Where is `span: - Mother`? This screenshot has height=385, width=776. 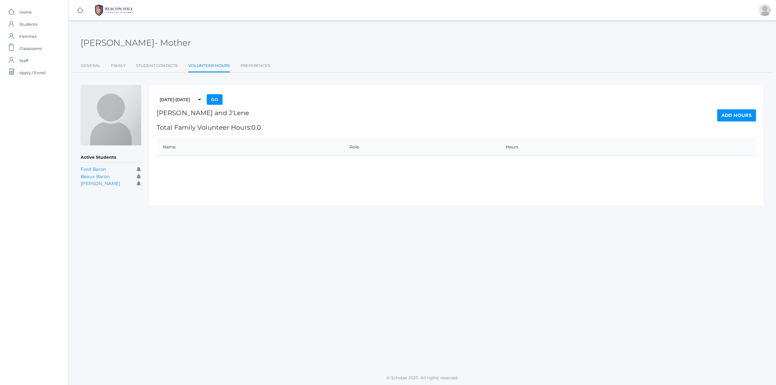 span: - Mother is located at coordinates (173, 43).